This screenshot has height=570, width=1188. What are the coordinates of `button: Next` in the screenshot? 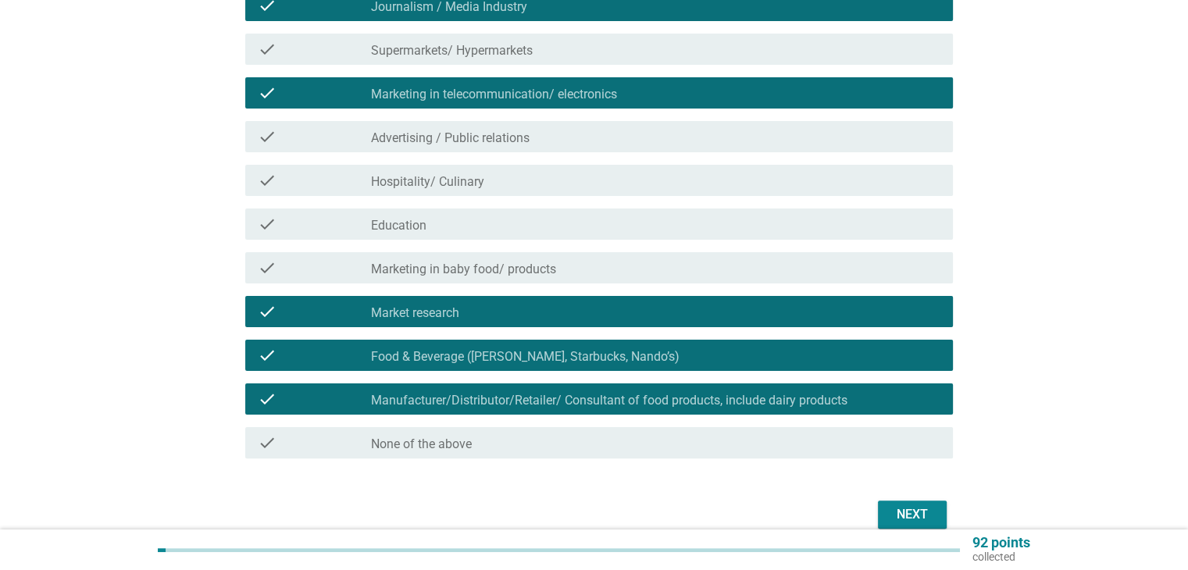 It's located at (912, 515).